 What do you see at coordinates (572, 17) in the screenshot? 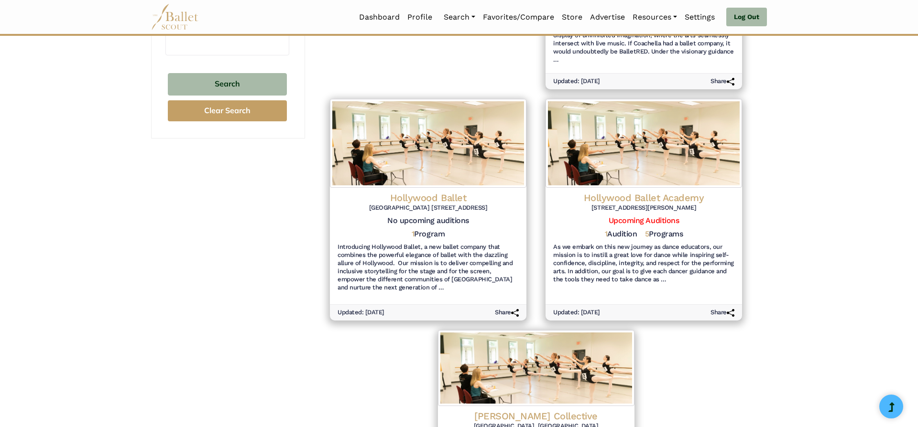
I see `a: Store` at bounding box center [572, 17].